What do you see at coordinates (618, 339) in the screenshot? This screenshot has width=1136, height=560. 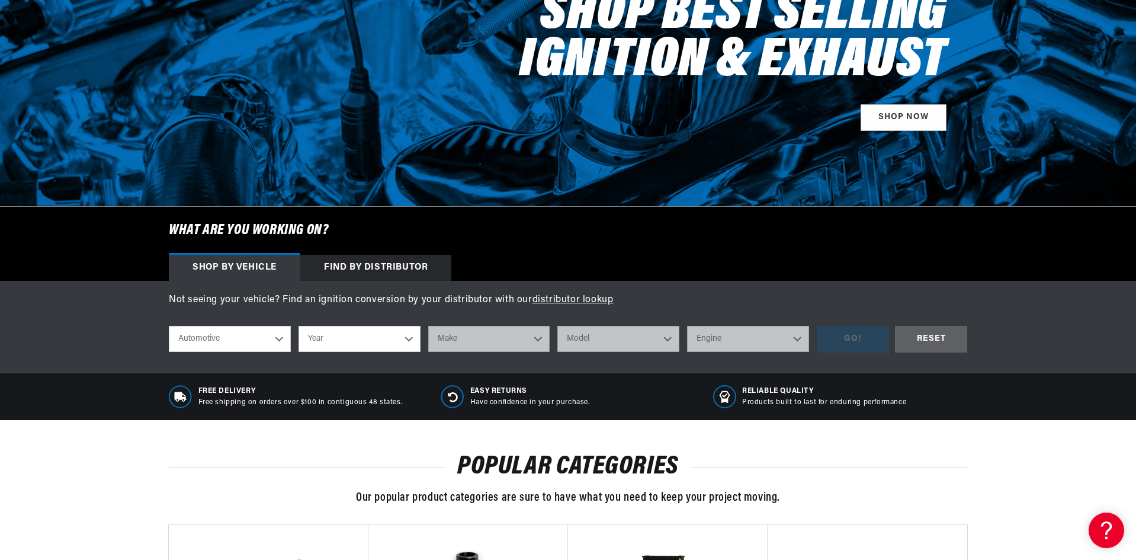 I see `select: Model` at bounding box center [618, 339].